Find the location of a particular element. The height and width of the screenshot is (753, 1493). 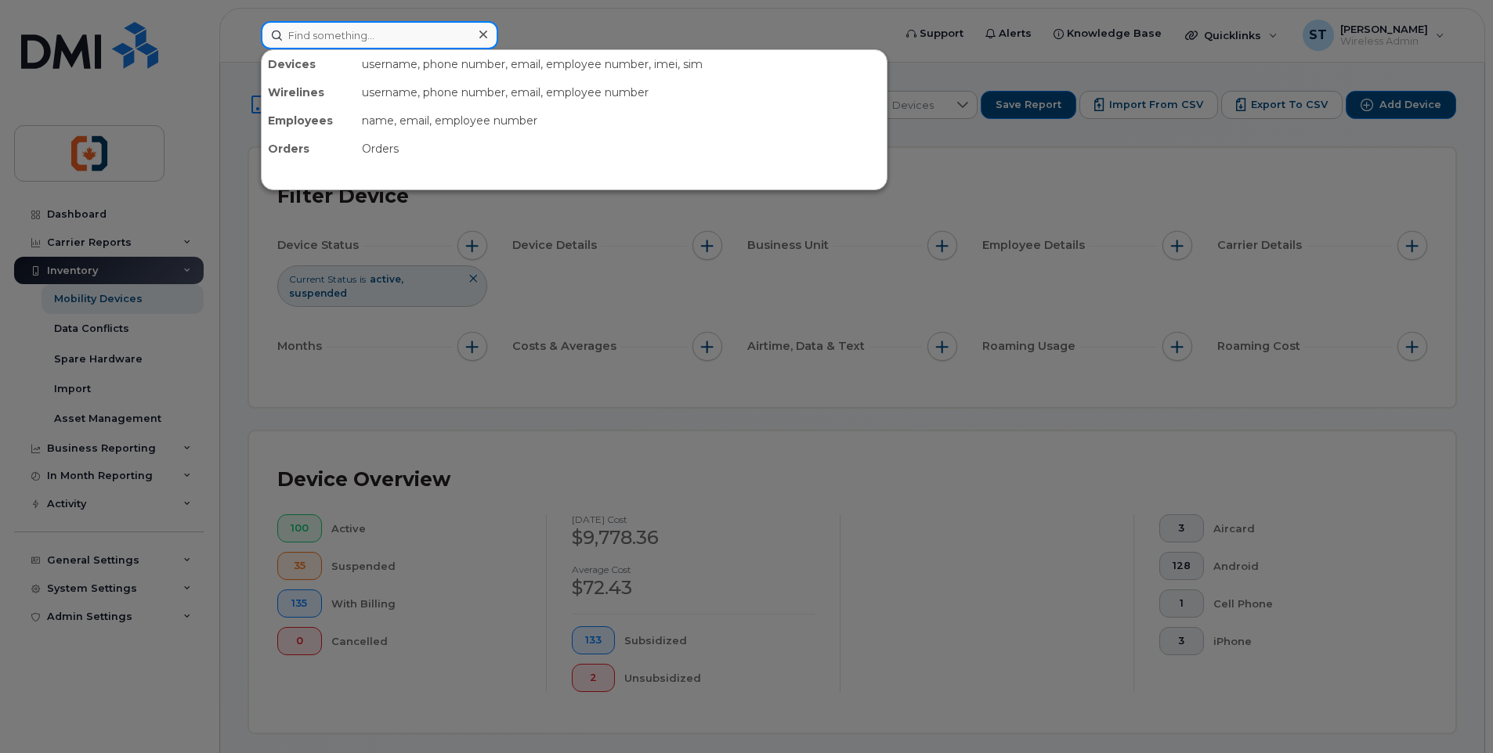

div: Employees is located at coordinates (309, 121).